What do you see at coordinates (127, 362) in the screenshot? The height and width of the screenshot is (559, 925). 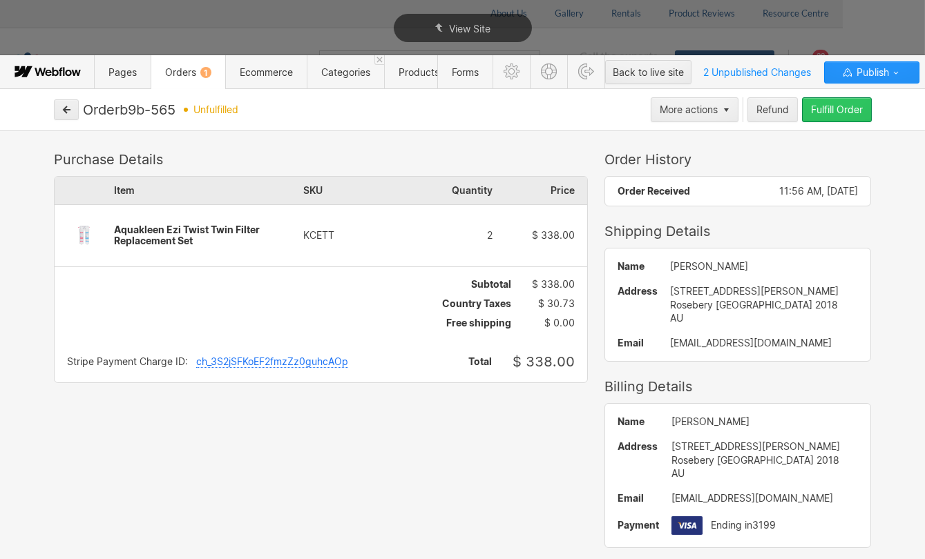 I see `div: Stripe Payment Charge ID:` at bounding box center [127, 362].